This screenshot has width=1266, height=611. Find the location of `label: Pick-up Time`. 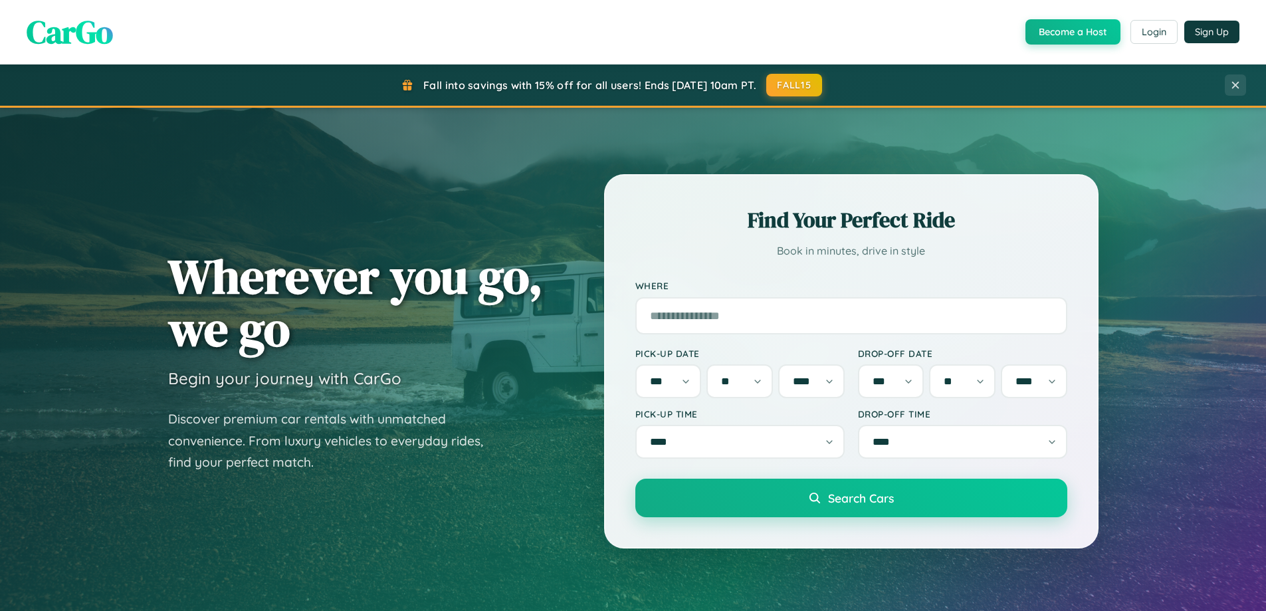

label: Pick-up Time is located at coordinates (739, 413).